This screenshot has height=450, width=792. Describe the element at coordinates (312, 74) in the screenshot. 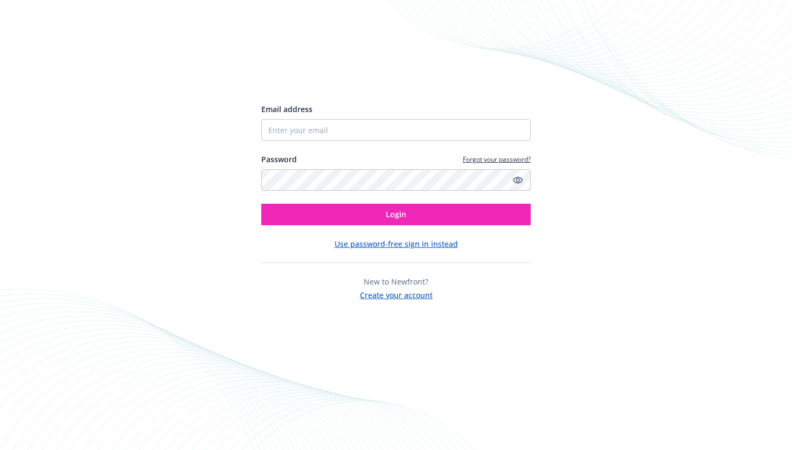

I see `img: Newfront logo` at that location.